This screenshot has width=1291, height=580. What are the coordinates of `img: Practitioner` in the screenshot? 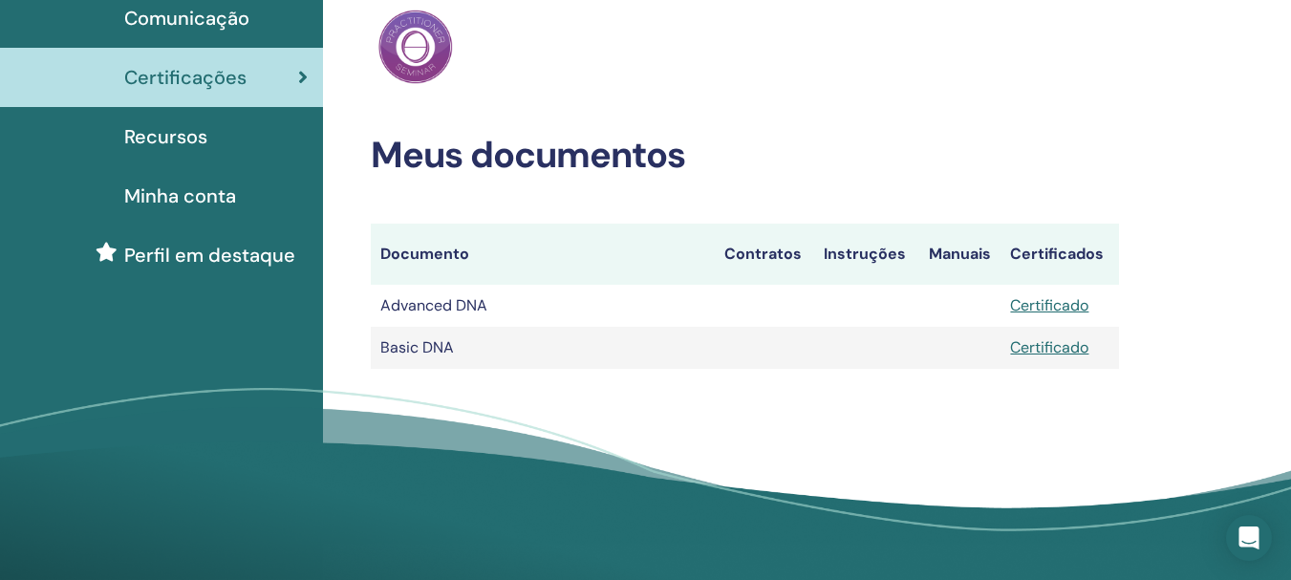 It's located at (416, 47).